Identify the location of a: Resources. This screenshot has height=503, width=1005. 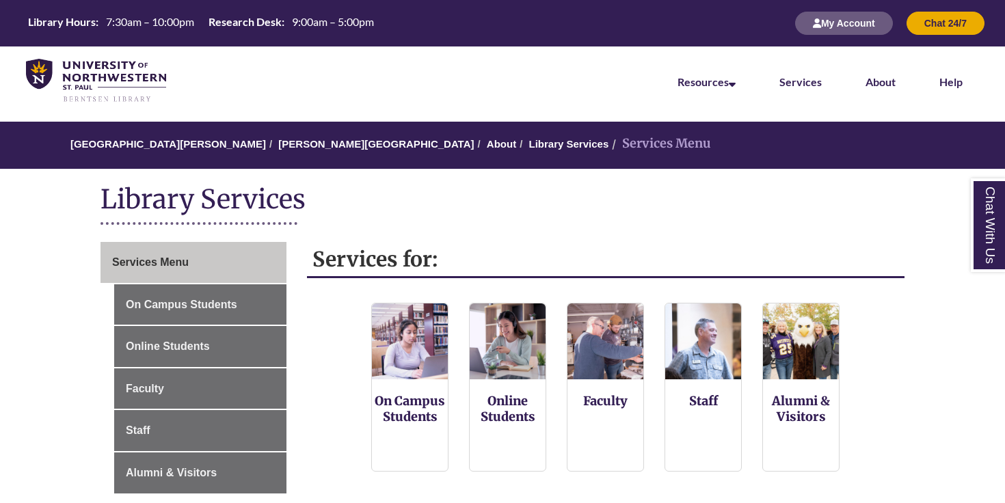
(706, 81).